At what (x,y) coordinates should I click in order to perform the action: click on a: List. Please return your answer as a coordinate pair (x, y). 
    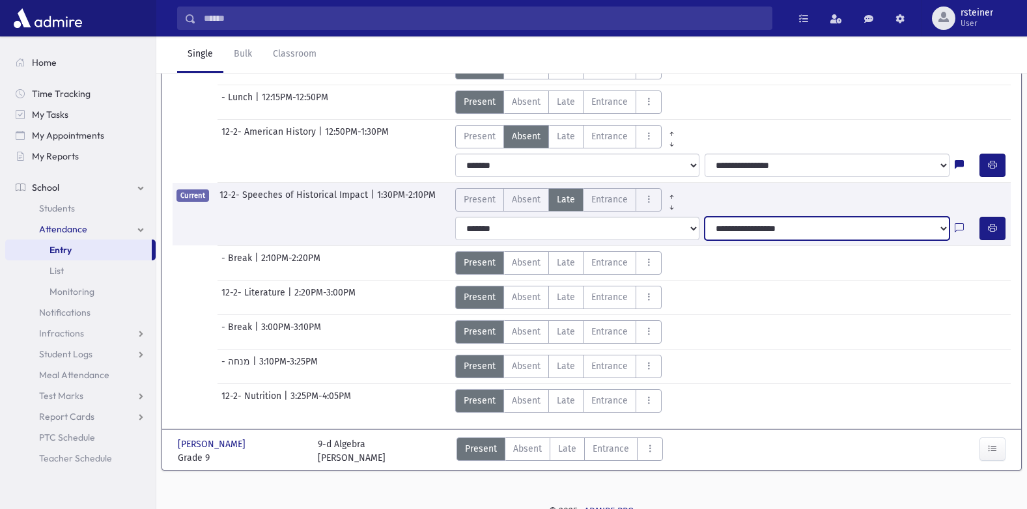
    Looking at the image, I should click on (80, 271).